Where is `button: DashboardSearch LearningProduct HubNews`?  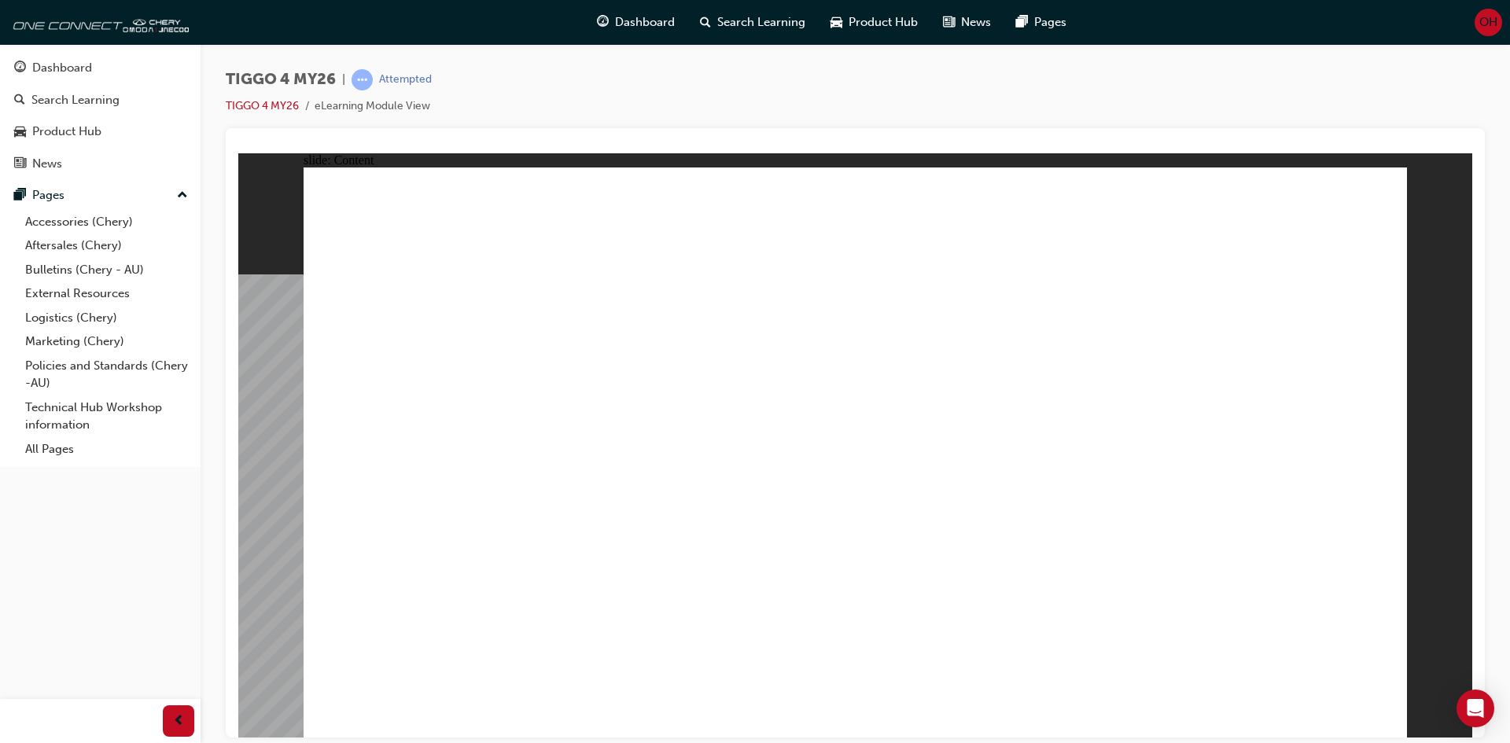 button: DashboardSearch LearningProduct HubNews is located at coordinates (100, 116).